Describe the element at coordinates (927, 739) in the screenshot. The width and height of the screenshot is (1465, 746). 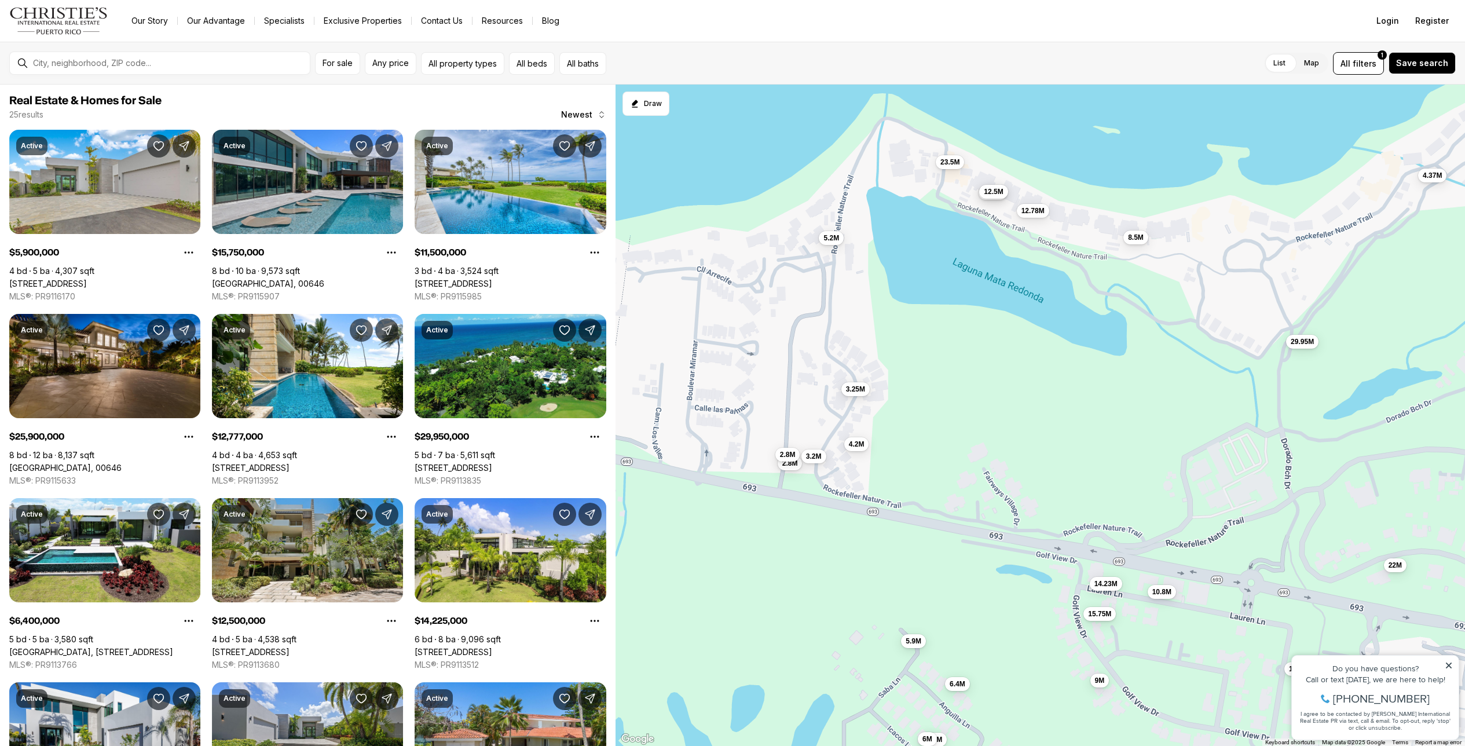
I see `button: 6M` at that location.